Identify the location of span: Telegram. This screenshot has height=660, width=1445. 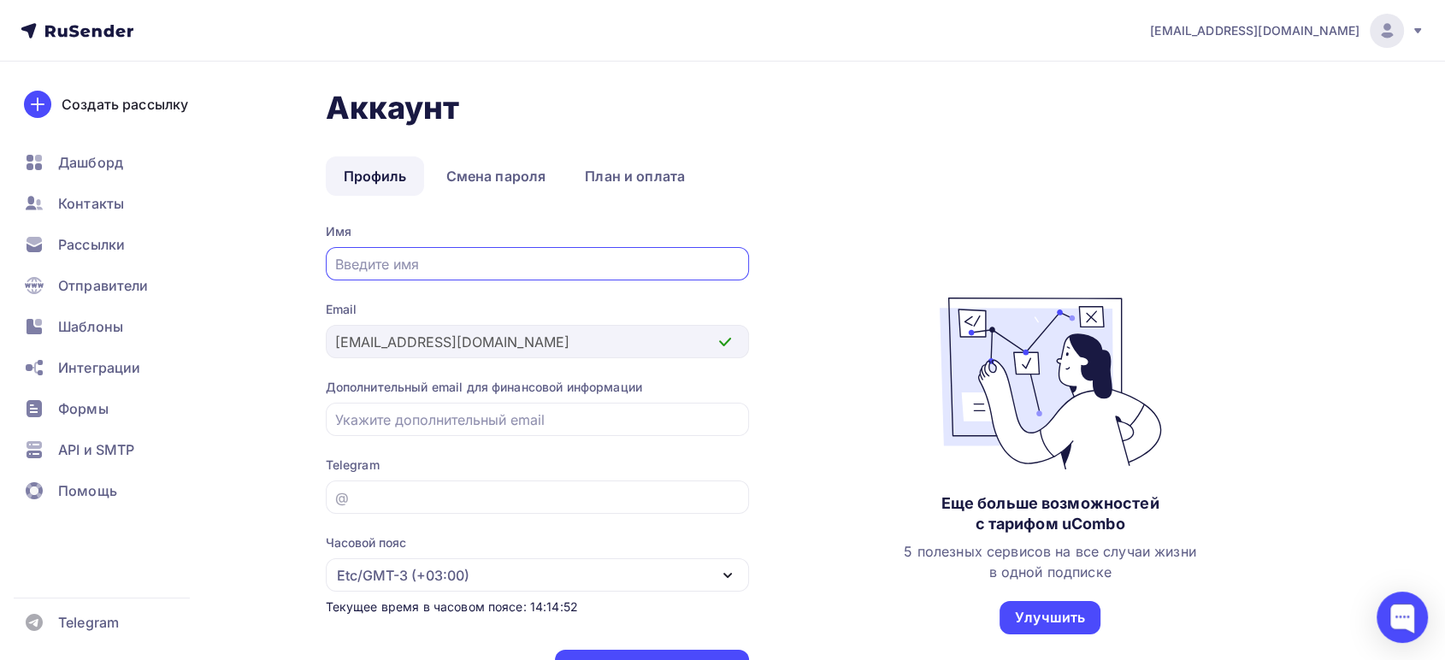
(88, 623).